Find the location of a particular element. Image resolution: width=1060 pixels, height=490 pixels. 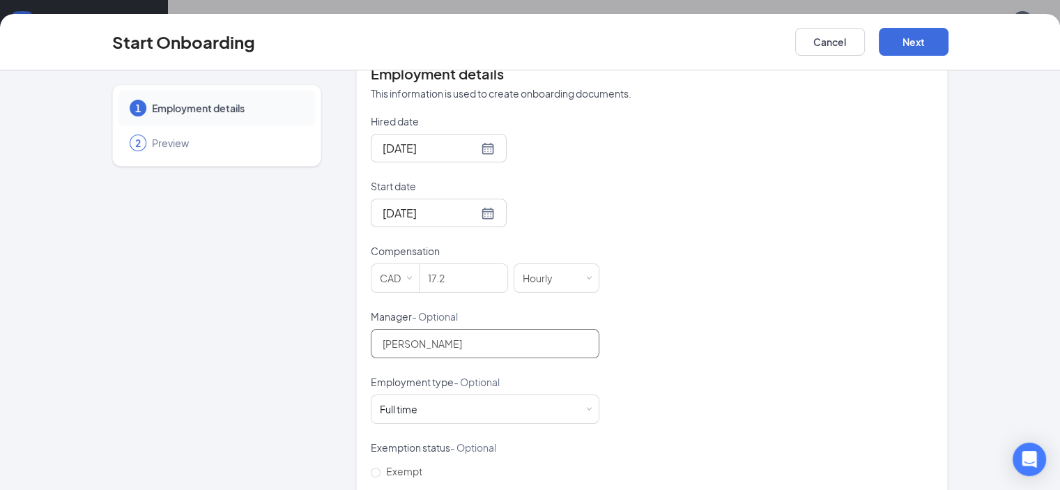

input: Aug 2, 2025 is located at coordinates (430, 213).